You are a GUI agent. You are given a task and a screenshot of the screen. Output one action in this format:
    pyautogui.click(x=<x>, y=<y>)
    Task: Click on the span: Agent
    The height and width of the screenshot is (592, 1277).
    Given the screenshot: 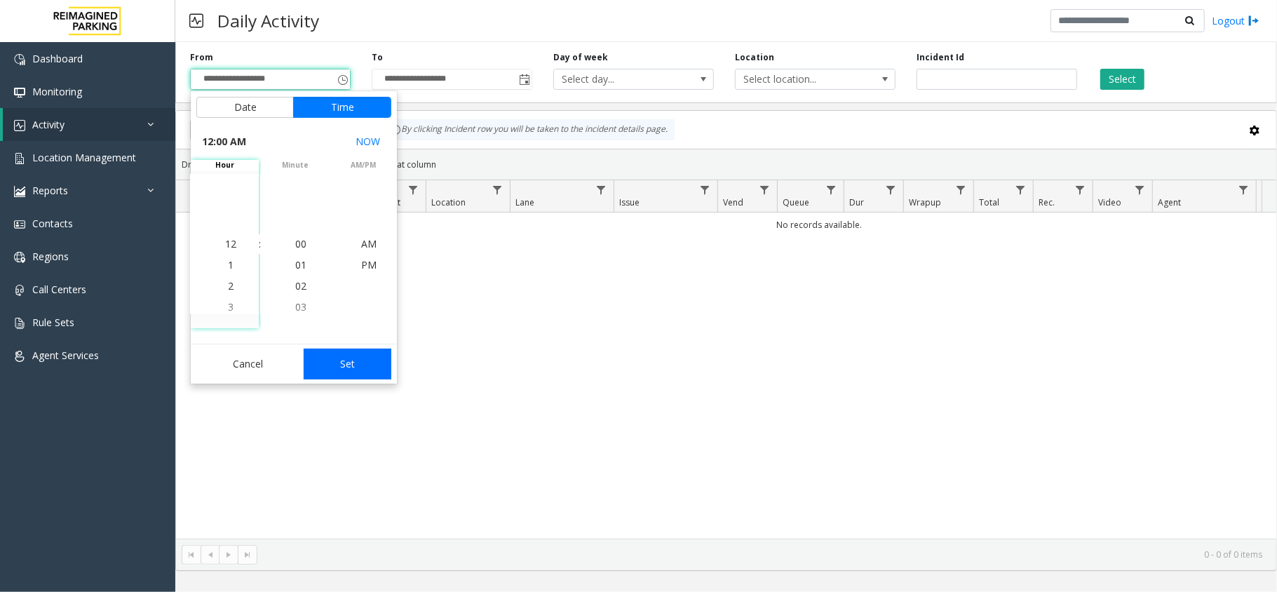 What is the action you would take?
    pyautogui.click(x=1169, y=202)
    